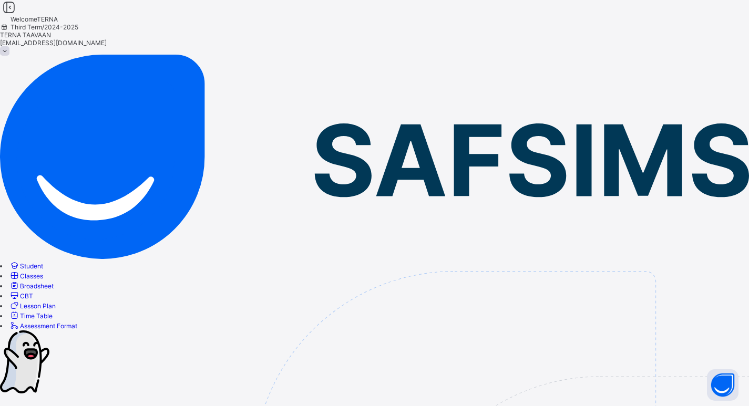 This screenshot has width=749, height=406. Describe the element at coordinates (32, 266) in the screenshot. I see `span: Student` at that location.